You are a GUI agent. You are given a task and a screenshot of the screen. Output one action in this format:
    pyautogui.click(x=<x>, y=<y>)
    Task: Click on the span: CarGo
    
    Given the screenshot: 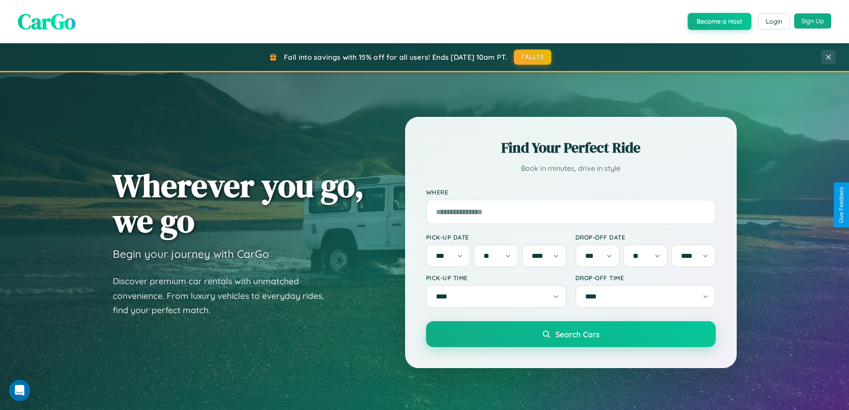 What is the action you would take?
    pyautogui.click(x=47, y=21)
    